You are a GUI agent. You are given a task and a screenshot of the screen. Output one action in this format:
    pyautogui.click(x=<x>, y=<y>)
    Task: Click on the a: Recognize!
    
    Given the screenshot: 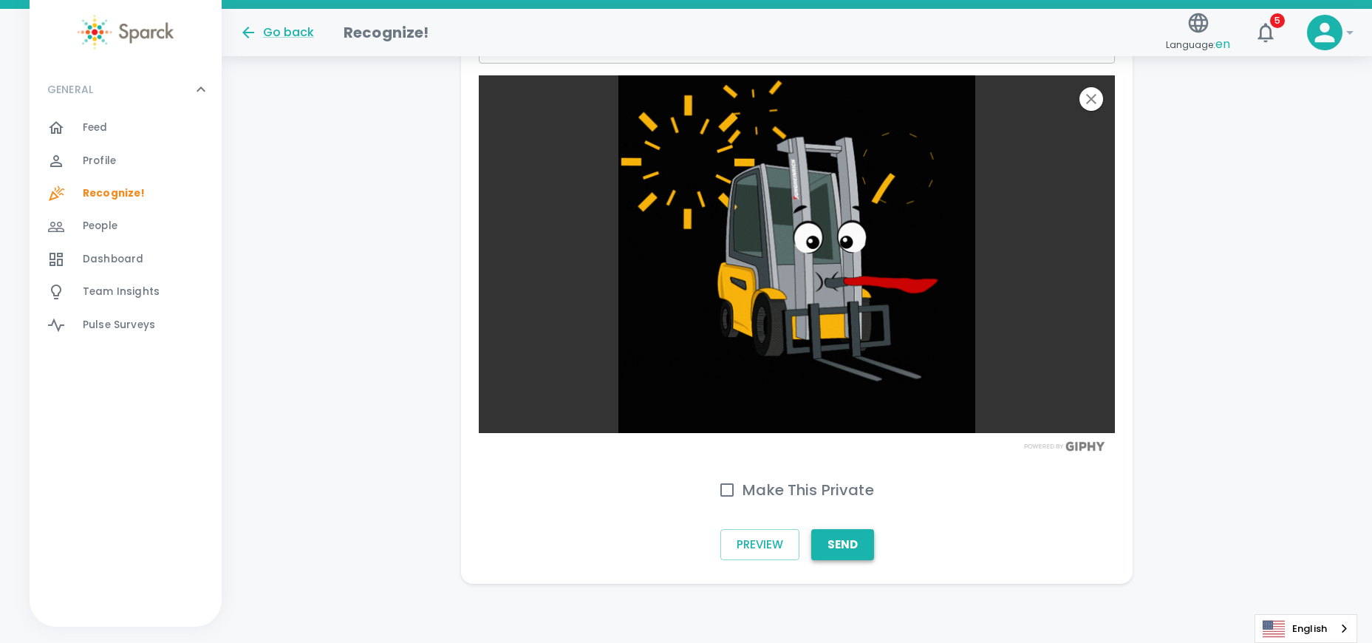 What is the action you would take?
    pyautogui.click(x=126, y=194)
    